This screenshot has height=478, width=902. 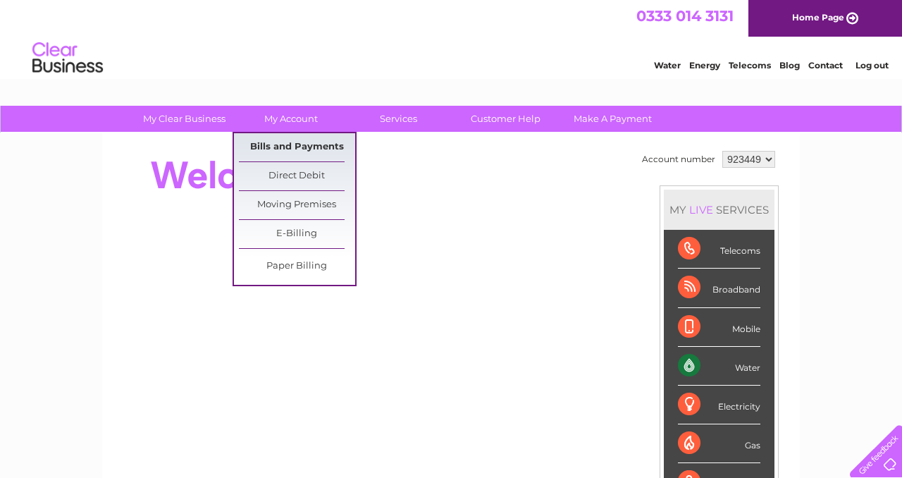 I want to click on a: Telecoms, so click(x=750, y=65).